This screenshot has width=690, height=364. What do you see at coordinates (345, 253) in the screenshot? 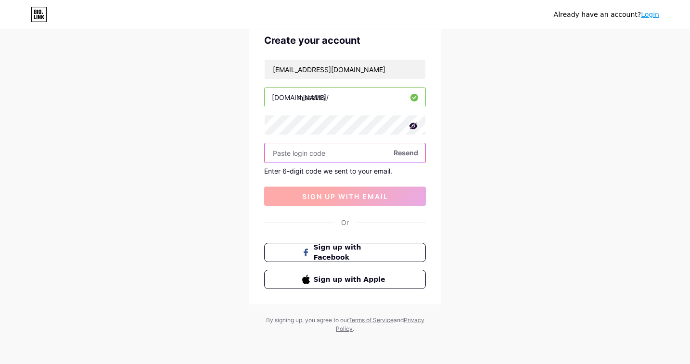
I see `button: Sign up with Facebook` at bounding box center [345, 253].